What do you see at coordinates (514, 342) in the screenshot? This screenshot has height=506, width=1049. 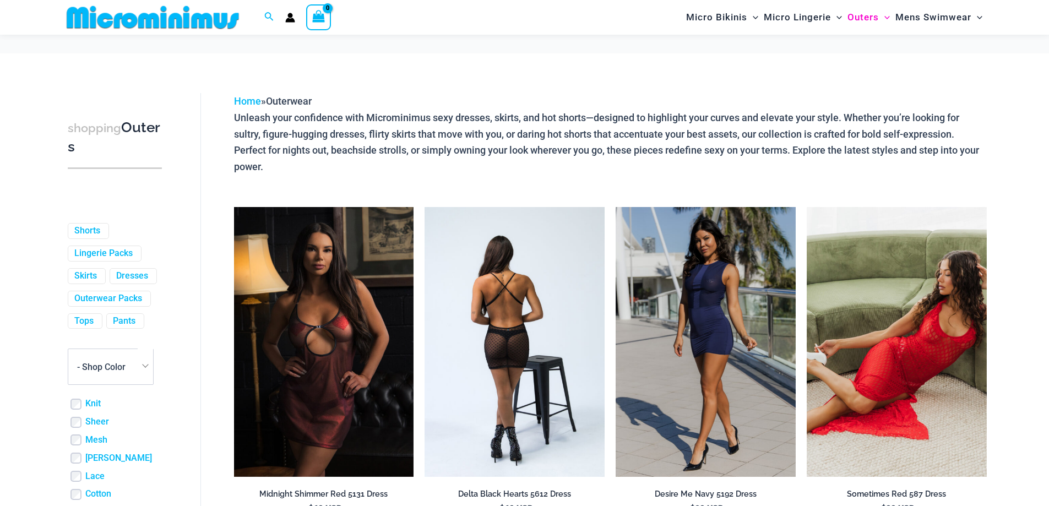 I see `img: Delta Black Hearts 5612 Dress 04` at bounding box center [514, 342].